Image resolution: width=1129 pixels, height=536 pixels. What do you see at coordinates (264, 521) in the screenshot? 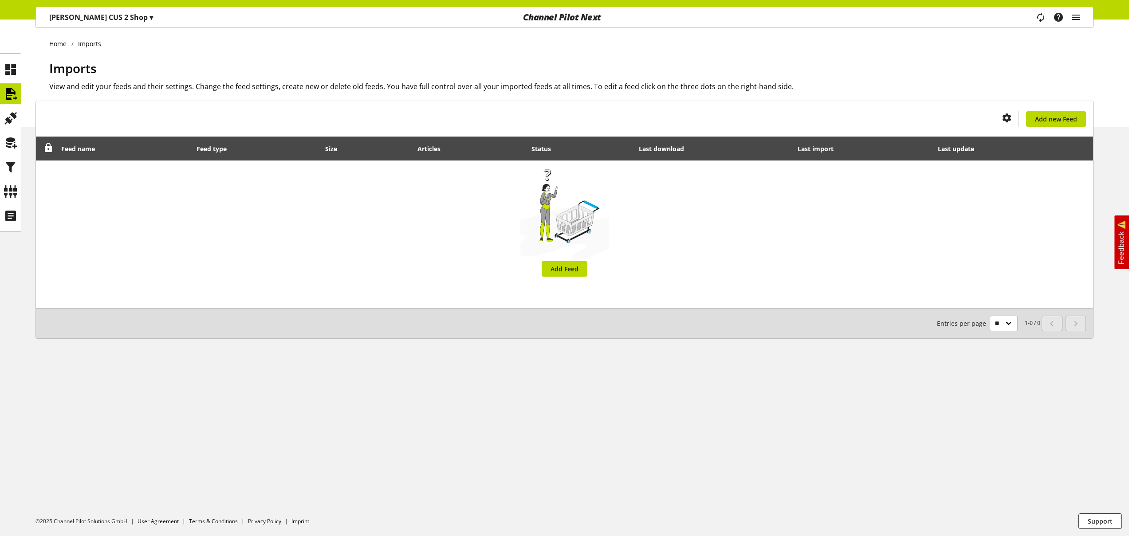
I see `a: Privacy Policy` at bounding box center [264, 521].